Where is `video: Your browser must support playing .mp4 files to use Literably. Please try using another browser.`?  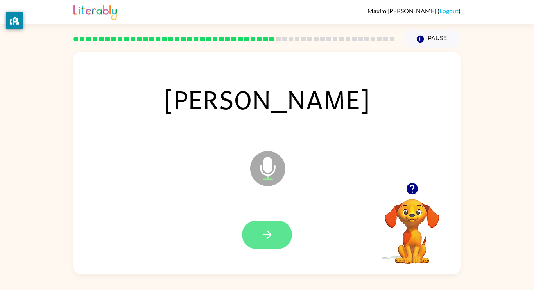 video: Your browser must support playing .mp4 files to use Literably. Please try using another browser. is located at coordinates (412, 226).